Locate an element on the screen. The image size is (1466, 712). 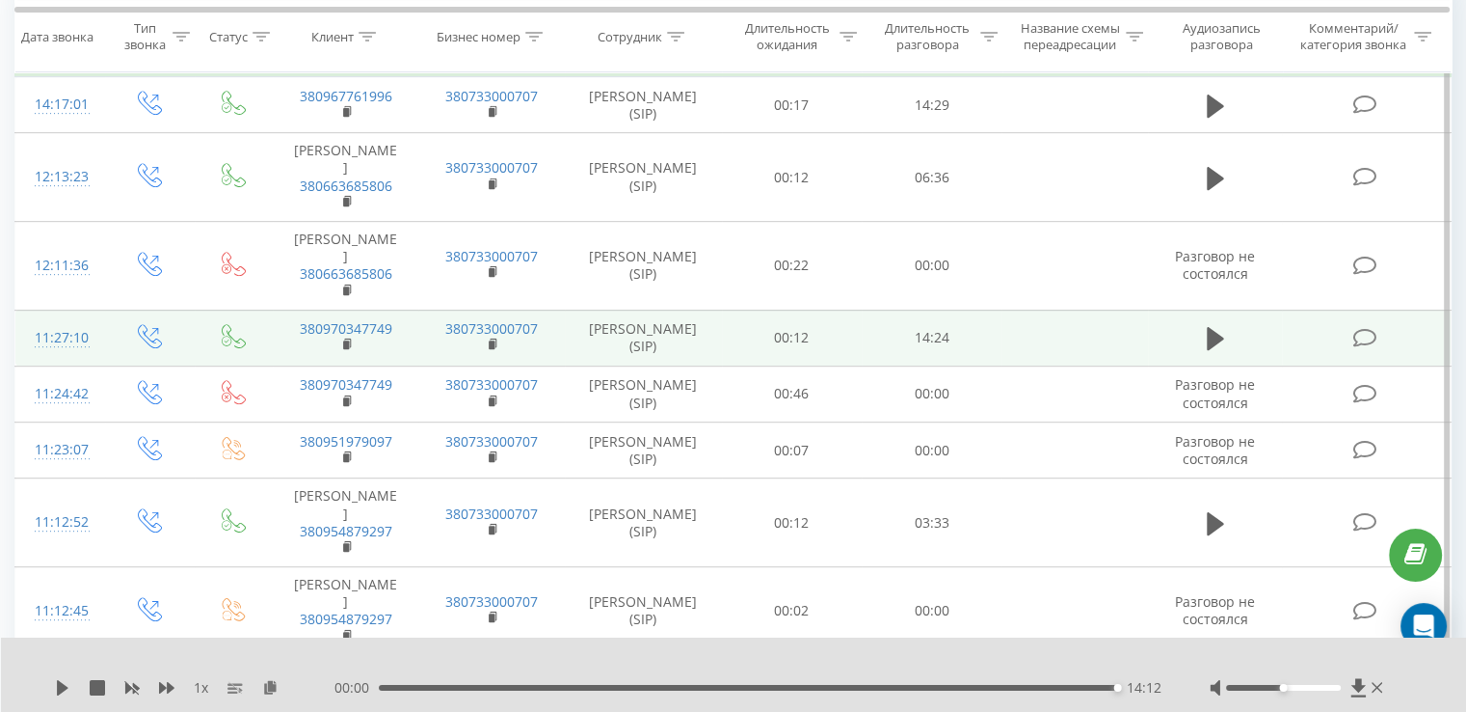
div: Аудиозапись разговора is located at coordinates (1222, 37).